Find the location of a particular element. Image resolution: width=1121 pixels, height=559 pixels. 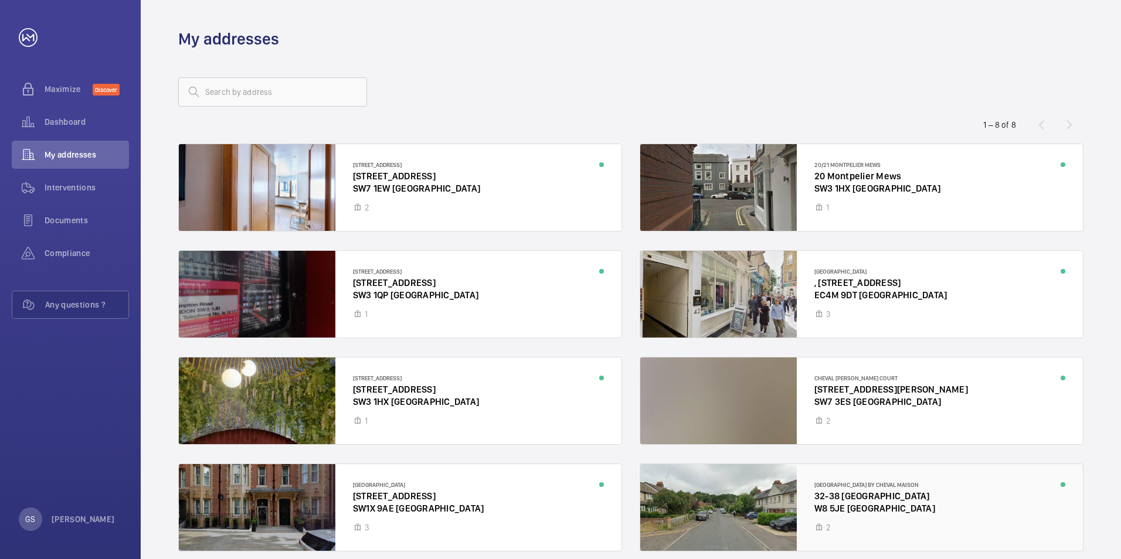

h1: My addresses is located at coordinates (229, 39).